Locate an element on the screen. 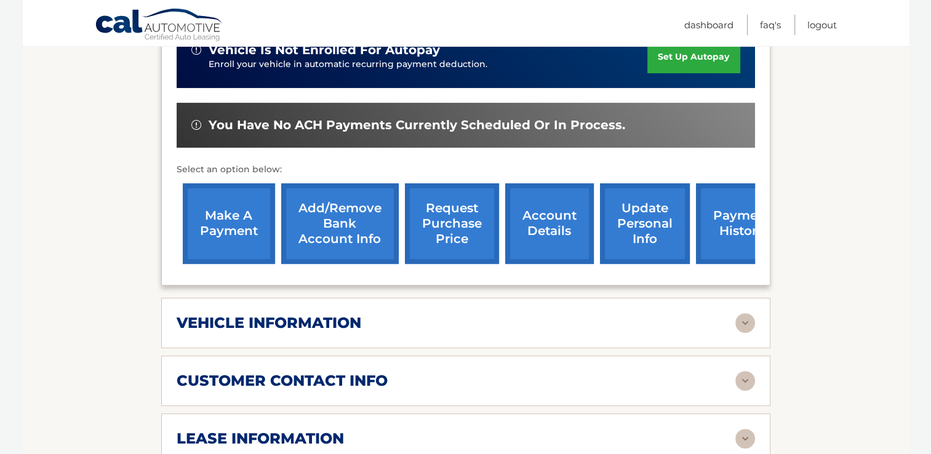  a: account details is located at coordinates (550, 223).